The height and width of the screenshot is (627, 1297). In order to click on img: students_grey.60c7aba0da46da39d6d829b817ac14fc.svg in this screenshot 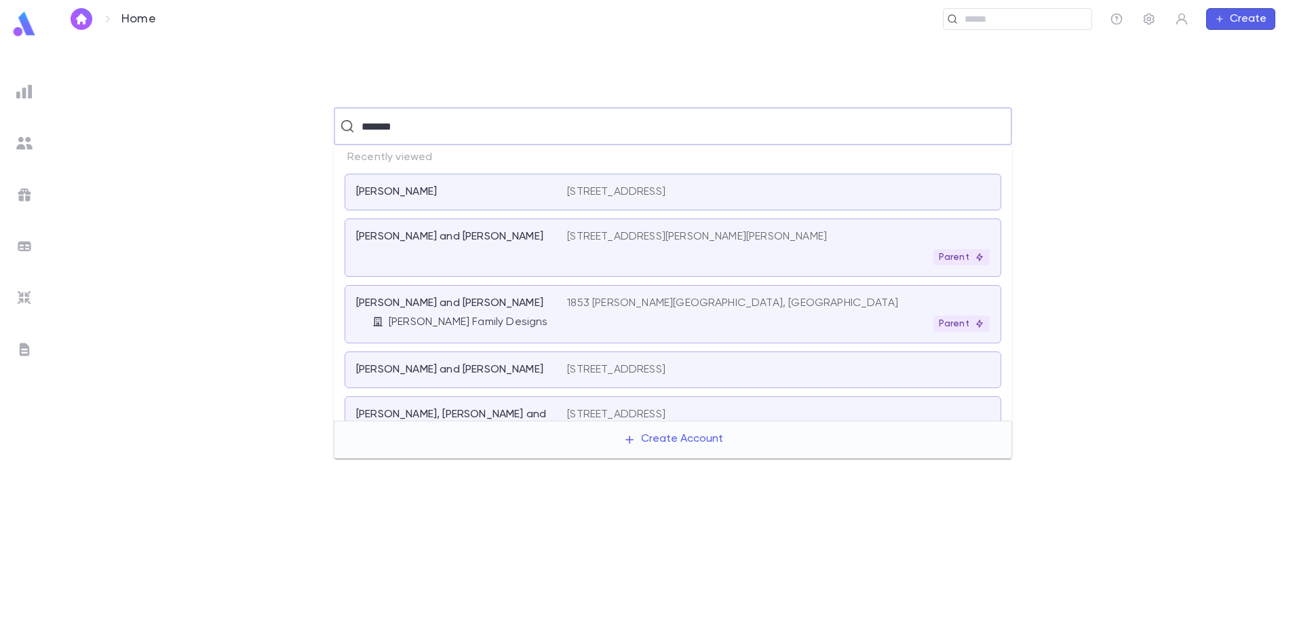, I will do `click(24, 143)`.